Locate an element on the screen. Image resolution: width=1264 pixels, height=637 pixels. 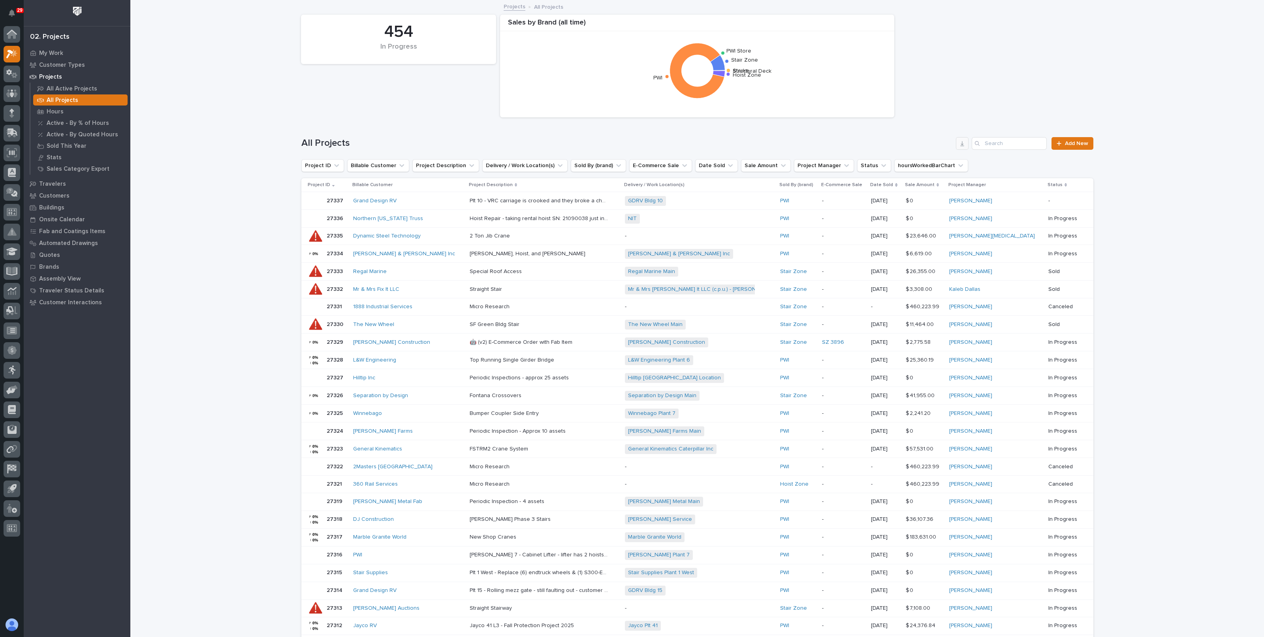
tr: 2732827328 L&W Engineering Top Running Single Girder BridgeTop Running Single Girder Bridge L&W E... is located at coordinates (697, 360).